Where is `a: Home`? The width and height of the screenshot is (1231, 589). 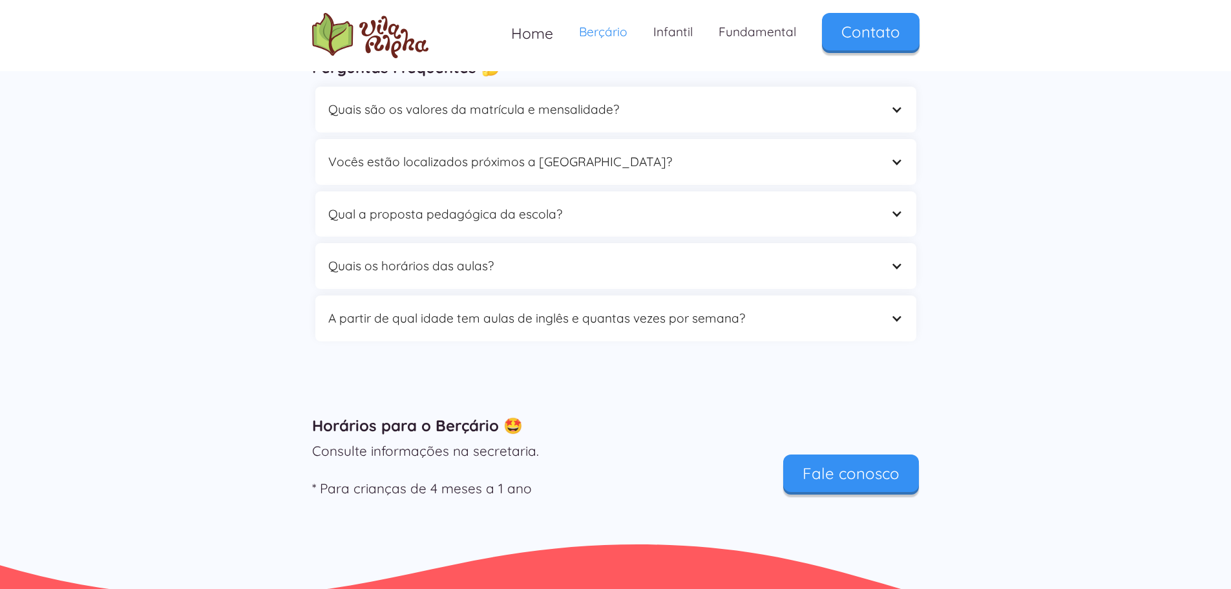 a: Home is located at coordinates (532, 33).